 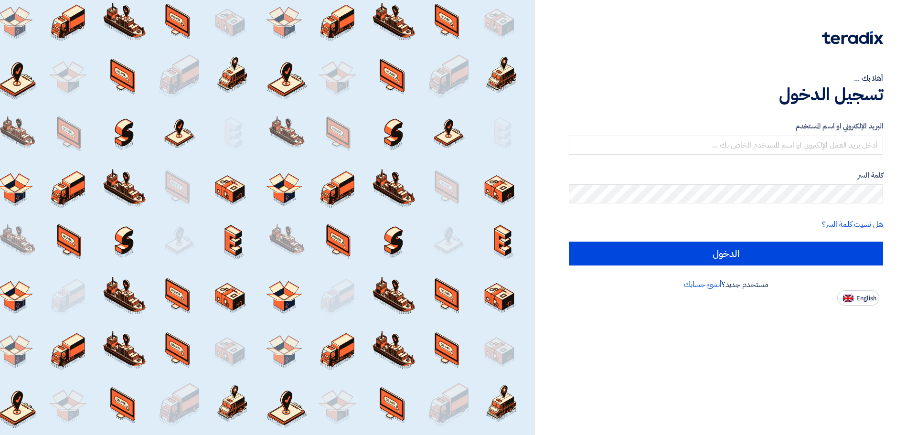 What do you see at coordinates (726, 253) in the screenshot?
I see `input: الدخول` at bounding box center [726, 253].